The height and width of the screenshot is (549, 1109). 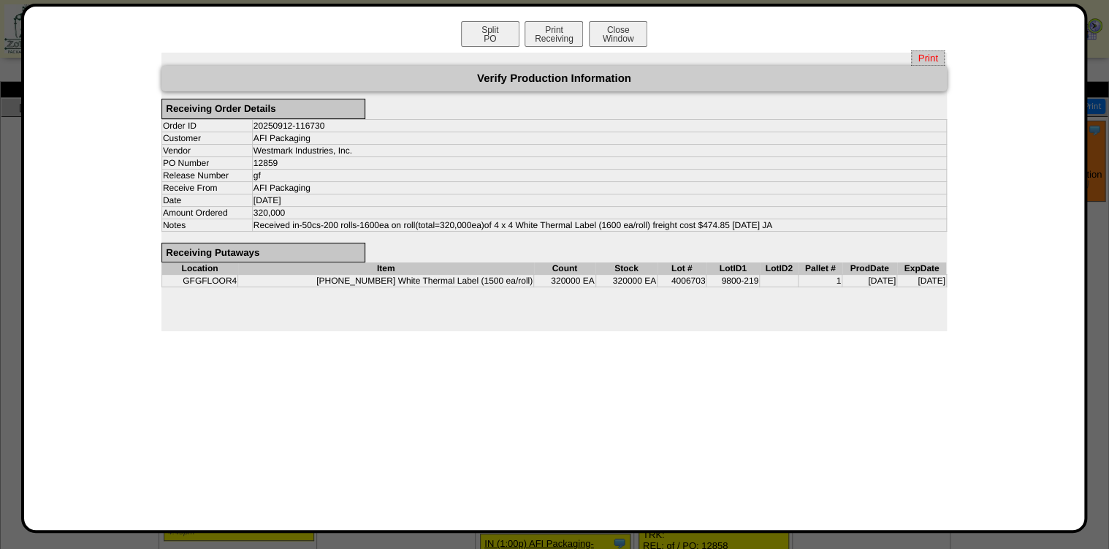 I want to click on span: Print, so click(x=927, y=58).